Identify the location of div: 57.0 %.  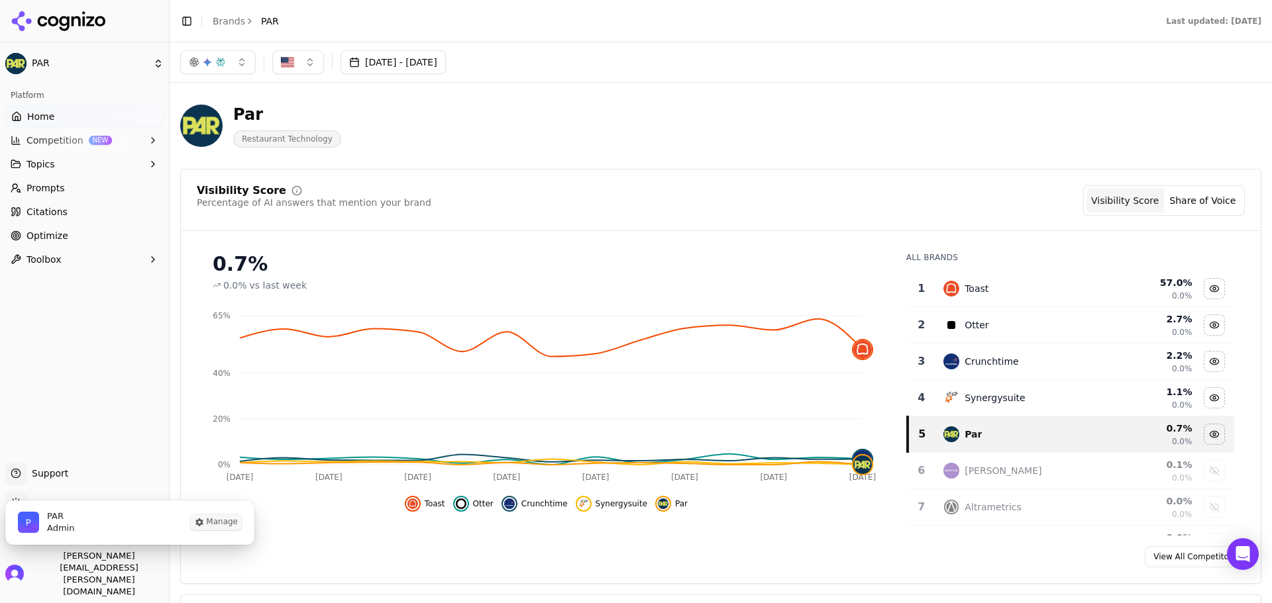
(1149, 283).